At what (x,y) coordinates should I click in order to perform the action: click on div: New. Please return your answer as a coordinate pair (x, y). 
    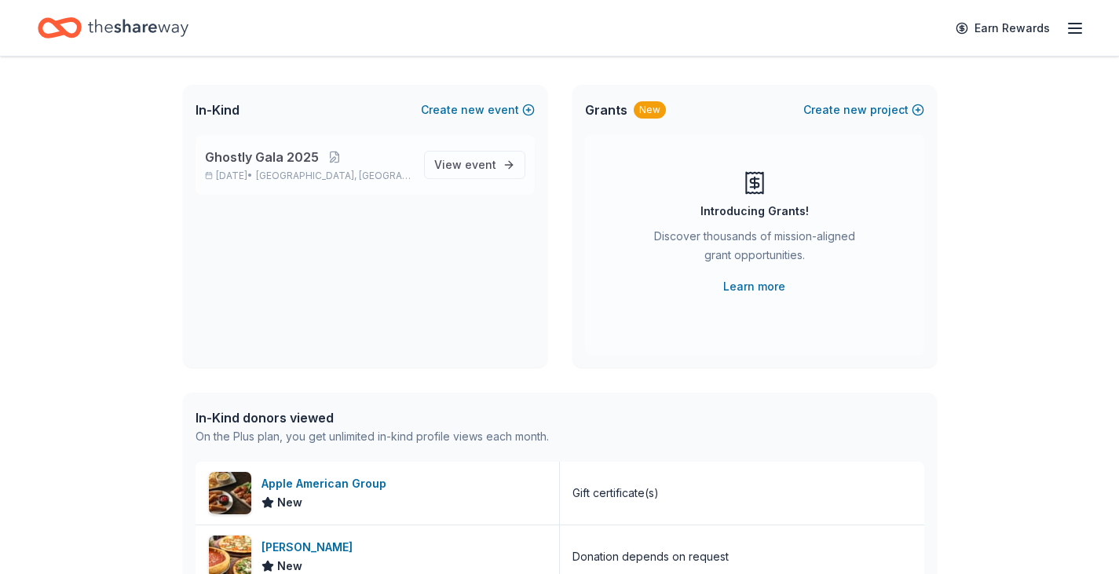
    Looking at the image, I should click on (649, 110).